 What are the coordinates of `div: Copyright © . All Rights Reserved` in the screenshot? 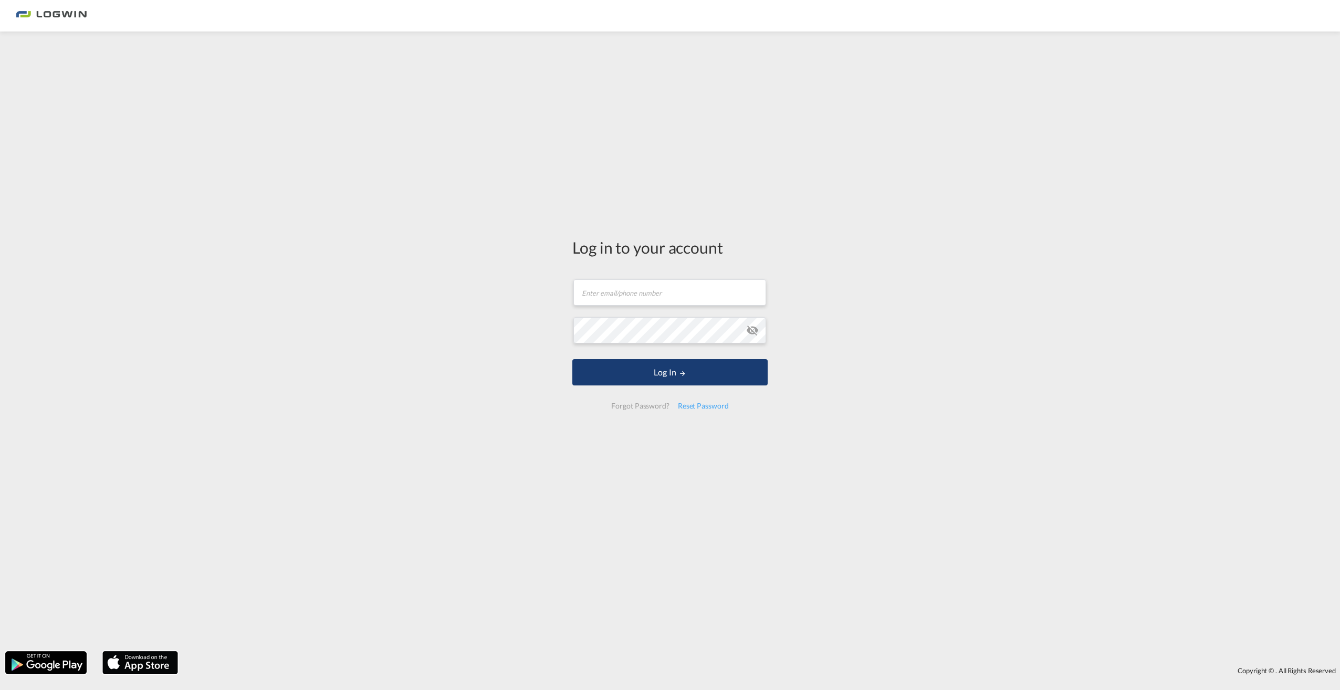 It's located at (761, 670).